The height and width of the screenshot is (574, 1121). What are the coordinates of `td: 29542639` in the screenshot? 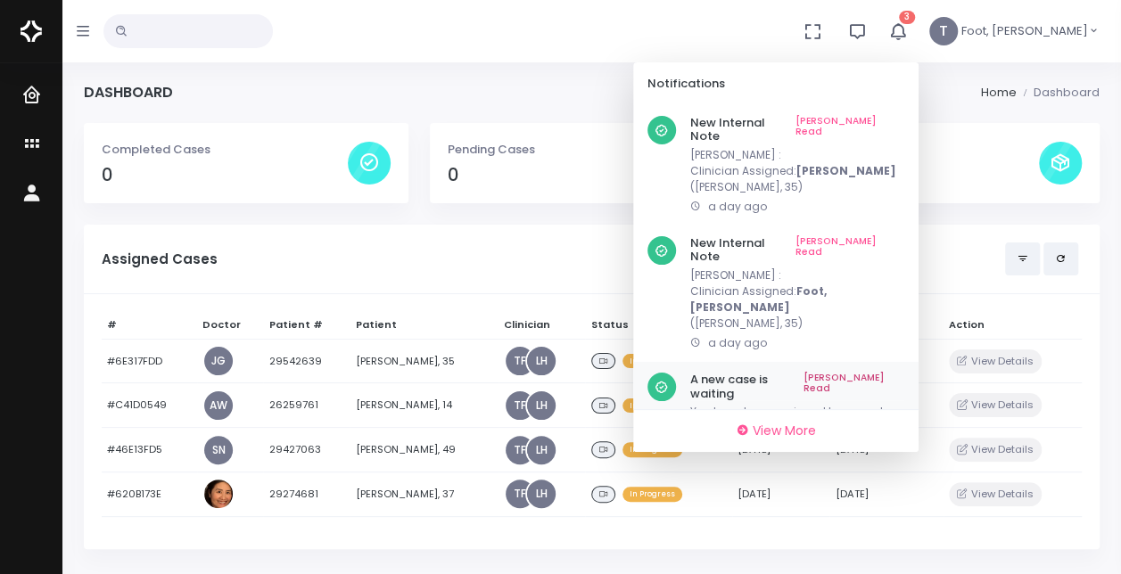 It's located at (306, 361).